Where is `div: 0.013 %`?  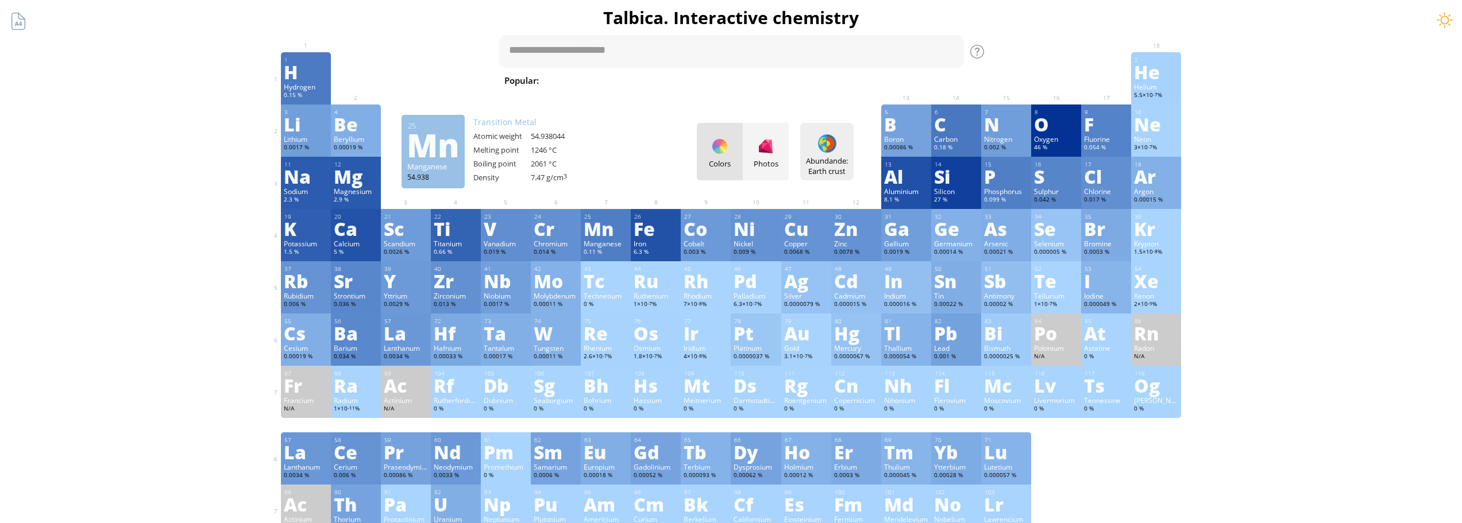 div: 0.013 % is located at coordinates (455, 305).